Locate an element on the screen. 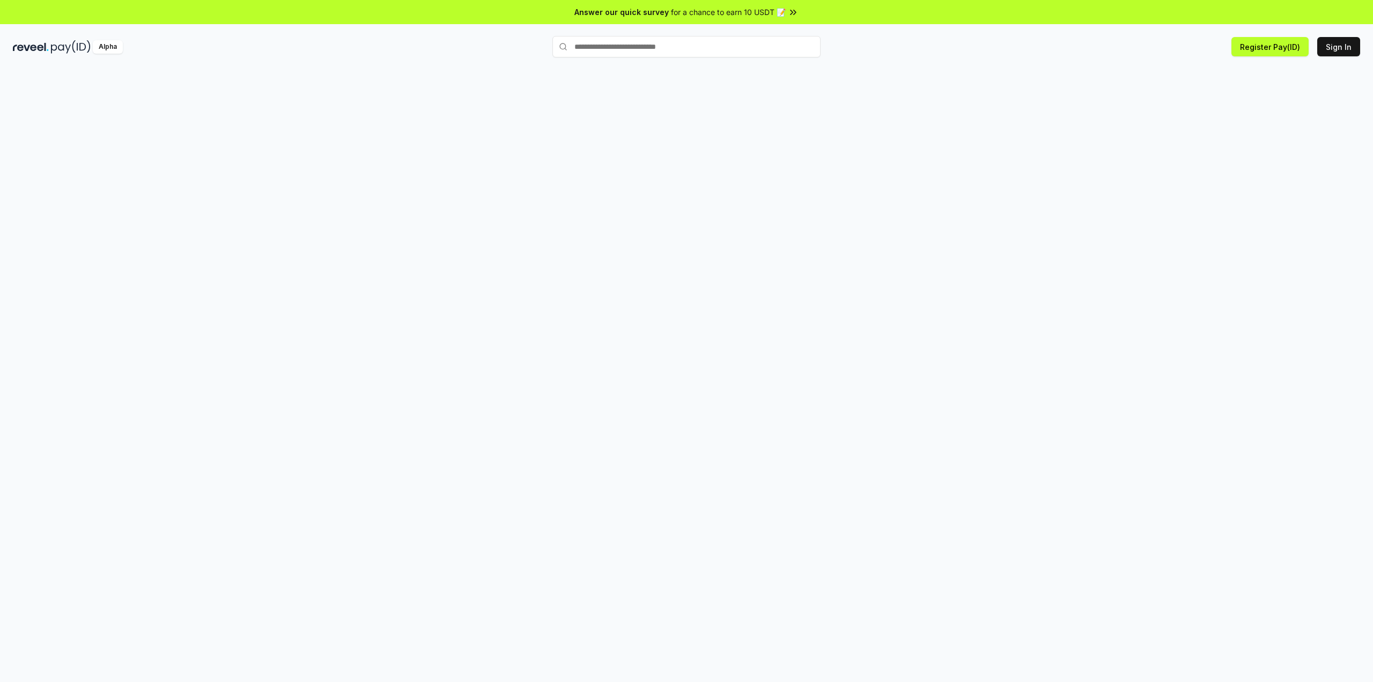  span: Answer our quick survey is located at coordinates (622, 12).